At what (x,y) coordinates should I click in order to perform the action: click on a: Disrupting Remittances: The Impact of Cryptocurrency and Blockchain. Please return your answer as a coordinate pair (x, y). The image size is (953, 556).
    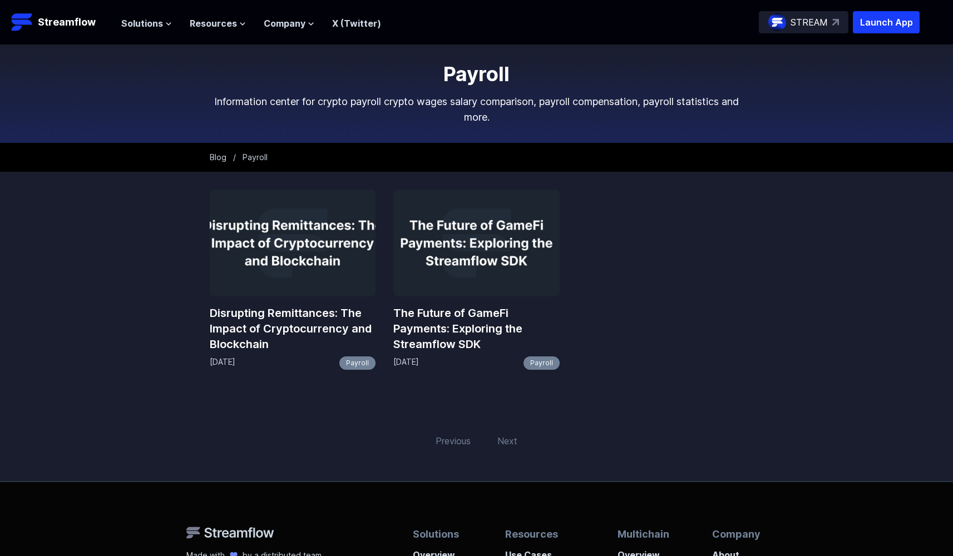
    Looking at the image, I should click on (293, 329).